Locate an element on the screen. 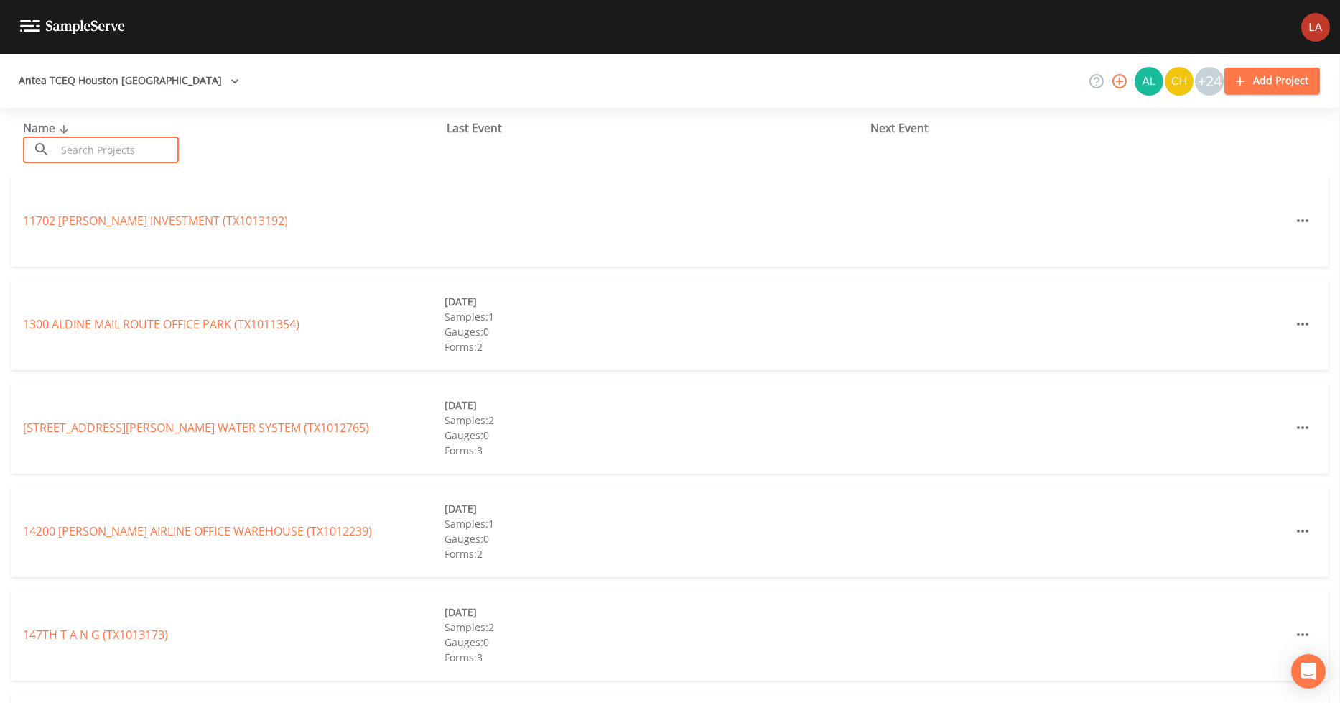 The width and height of the screenshot is (1340, 703). img: logo is located at coordinates (73, 27).